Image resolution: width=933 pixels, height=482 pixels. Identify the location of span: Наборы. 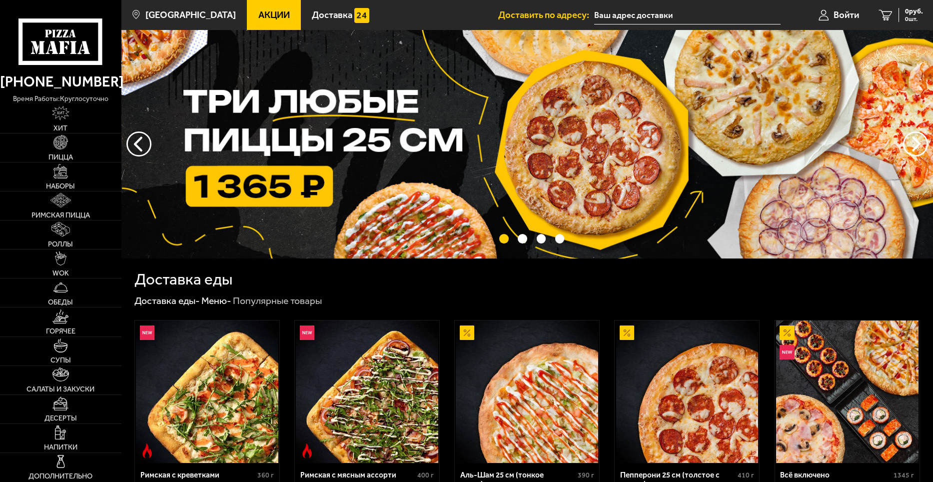
(60, 186).